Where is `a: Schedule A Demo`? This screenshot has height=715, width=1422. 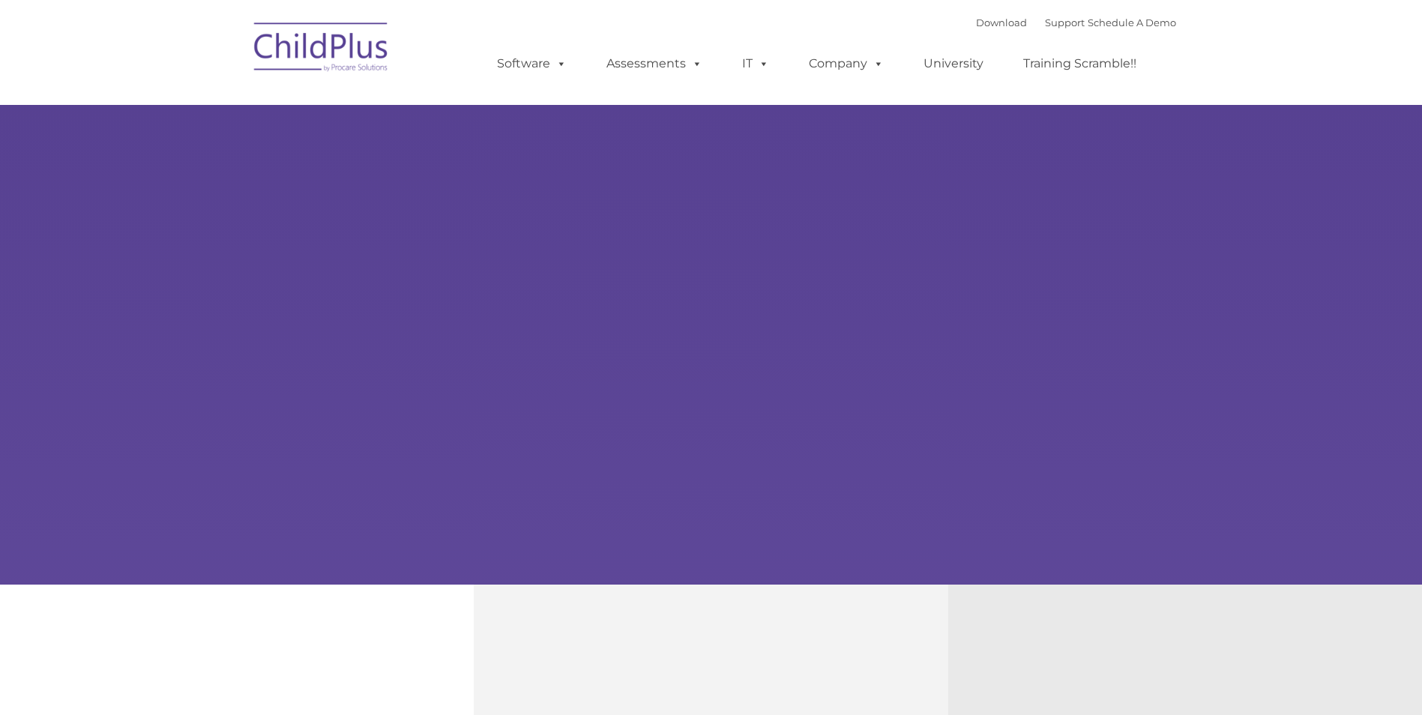 a: Schedule A Demo is located at coordinates (1132, 22).